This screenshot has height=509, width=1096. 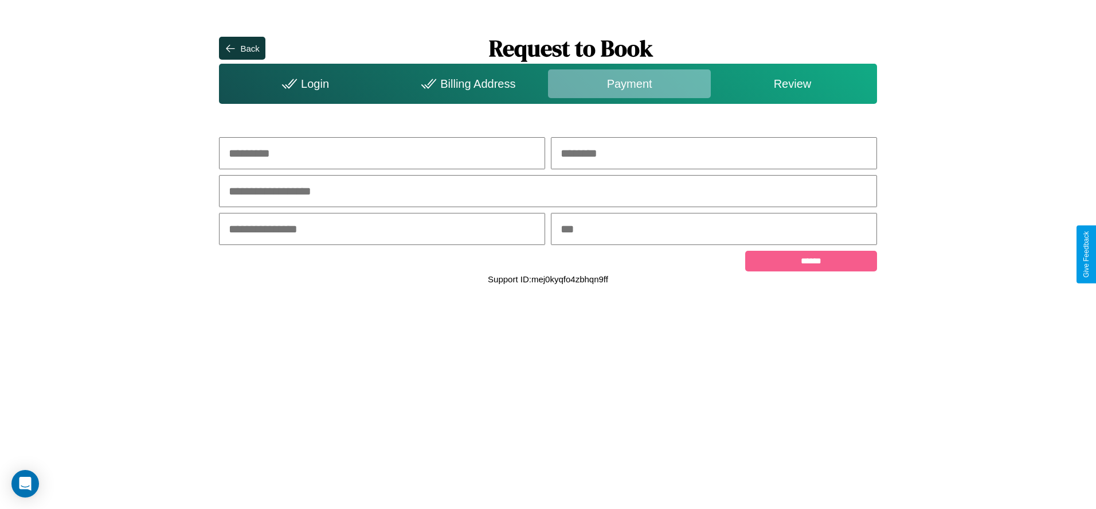 What do you see at coordinates (25, 483) in the screenshot?
I see `div: Open Intercom Messenger` at bounding box center [25, 483].